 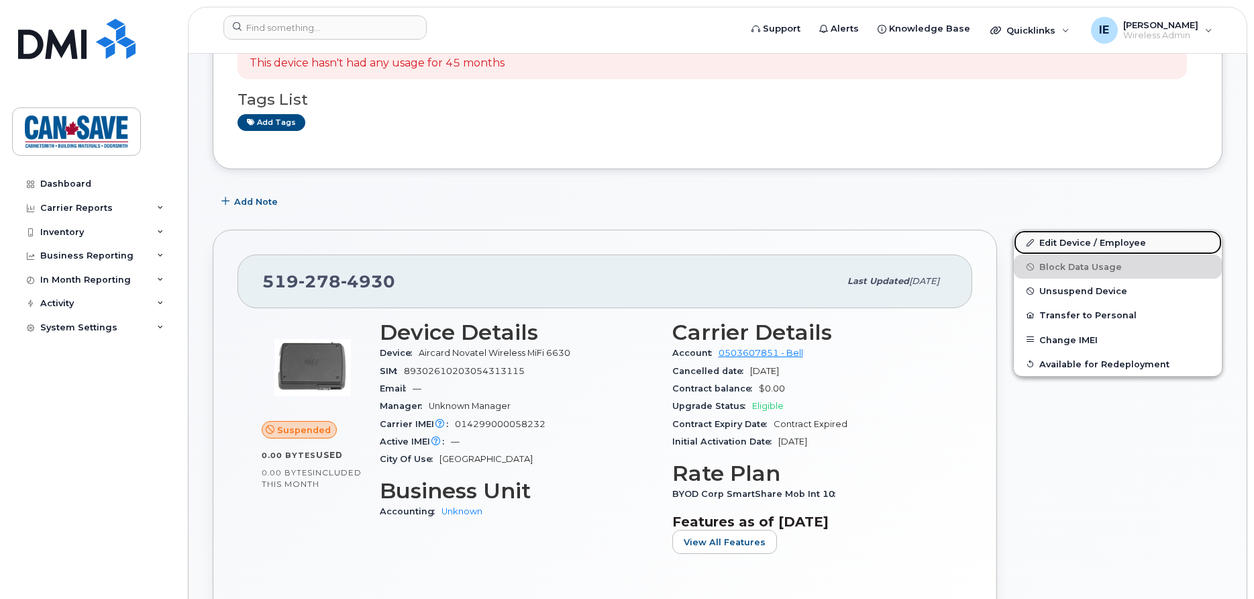 What do you see at coordinates (839, 29) in the screenshot?
I see `a: Alerts` at bounding box center [839, 29].